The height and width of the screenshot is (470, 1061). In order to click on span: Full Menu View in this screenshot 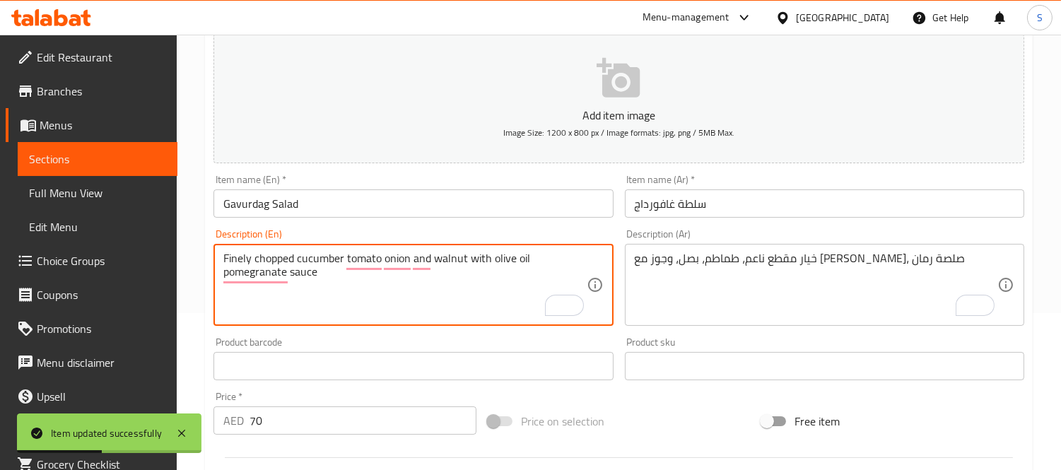, I will do `click(98, 193)`.